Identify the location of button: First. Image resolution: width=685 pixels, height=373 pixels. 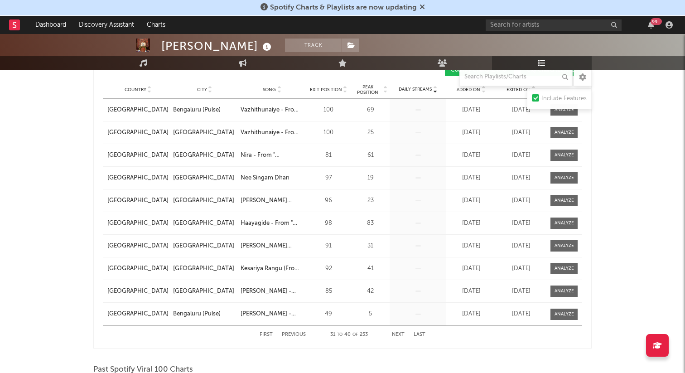
(266, 334).